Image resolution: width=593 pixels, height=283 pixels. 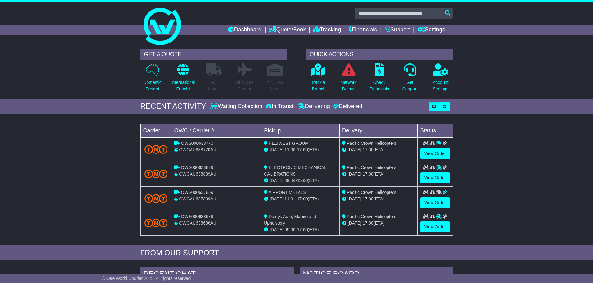 What do you see at coordinates (197, 193) in the screenshot?
I see `span: OWS000637809` at bounding box center [197, 193].